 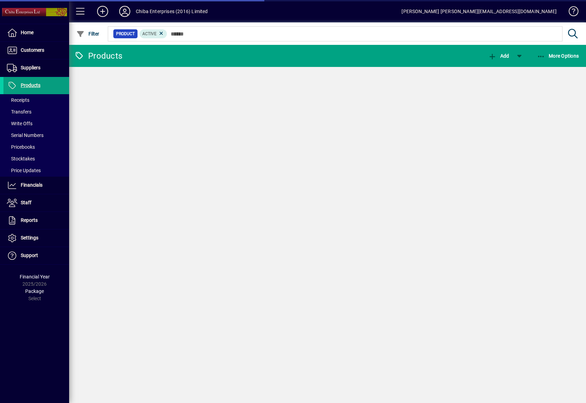 I want to click on button: More Options, so click(x=558, y=56).